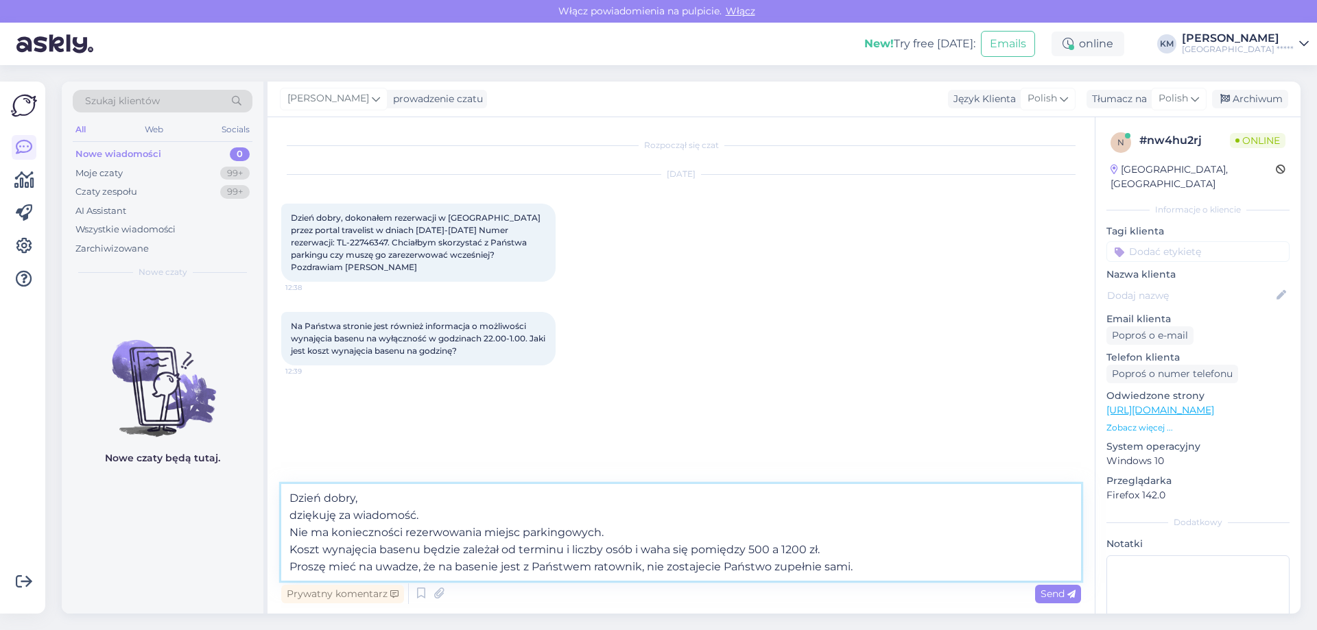 The image size is (1317, 630). I want to click on p: Nowe czaty będą tutaj., so click(163, 458).